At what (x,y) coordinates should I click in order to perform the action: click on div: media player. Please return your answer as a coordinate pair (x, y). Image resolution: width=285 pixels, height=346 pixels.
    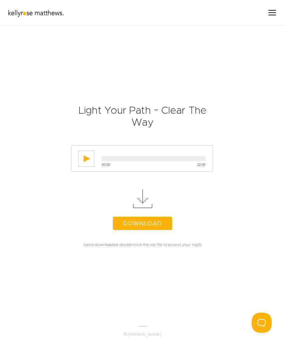
    Looking at the image, I should click on (142, 158).